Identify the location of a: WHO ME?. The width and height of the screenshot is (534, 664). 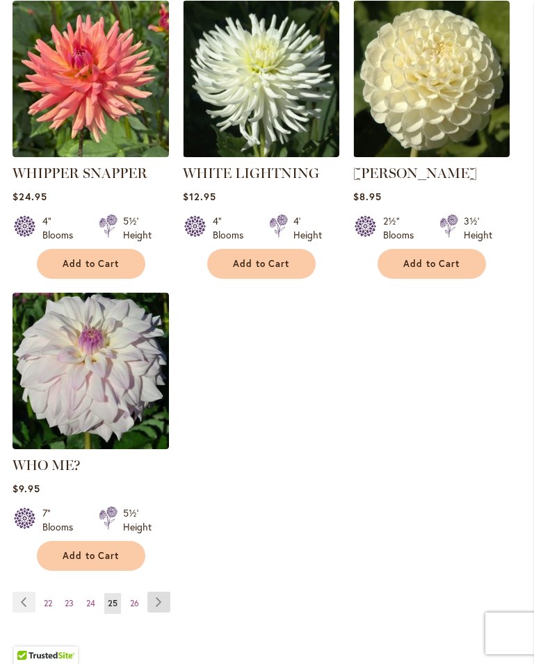
(47, 465).